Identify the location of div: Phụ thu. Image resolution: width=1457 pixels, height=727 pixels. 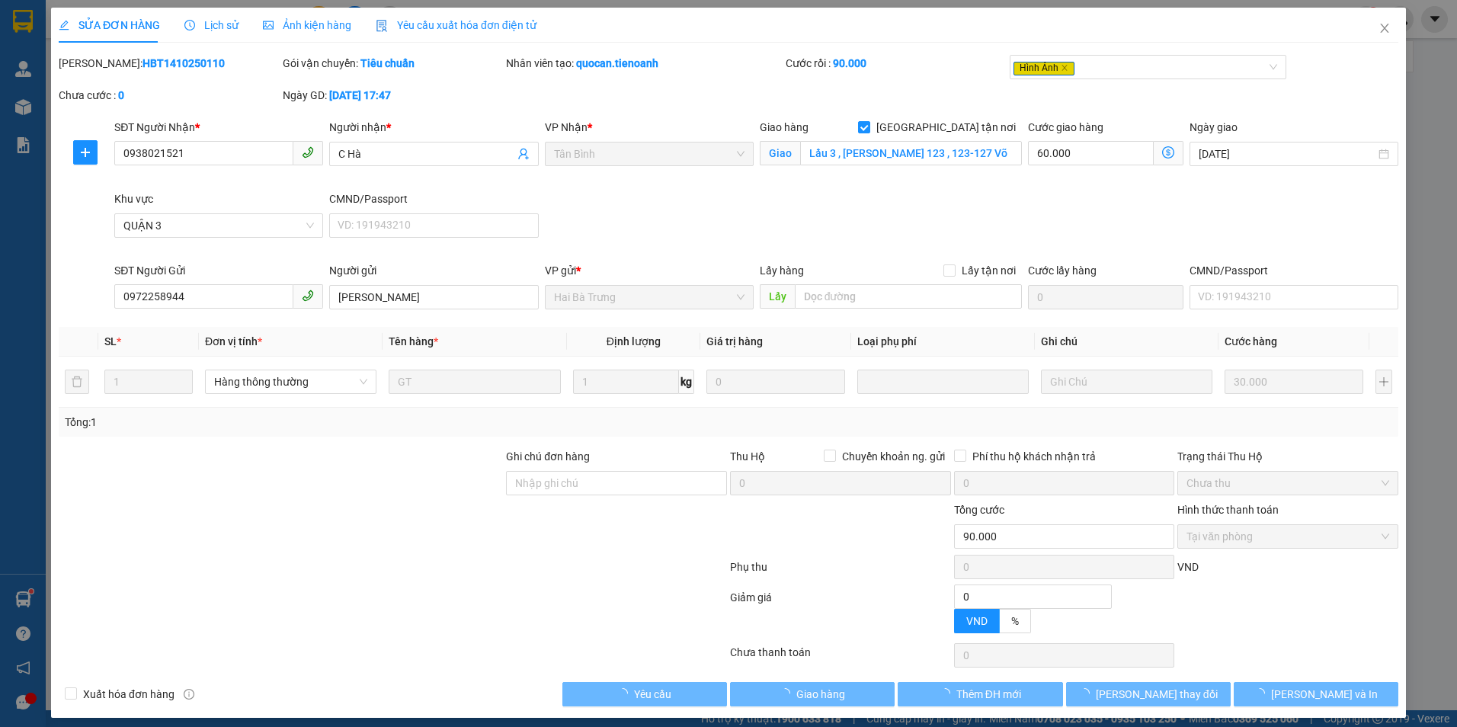
(841, 572).